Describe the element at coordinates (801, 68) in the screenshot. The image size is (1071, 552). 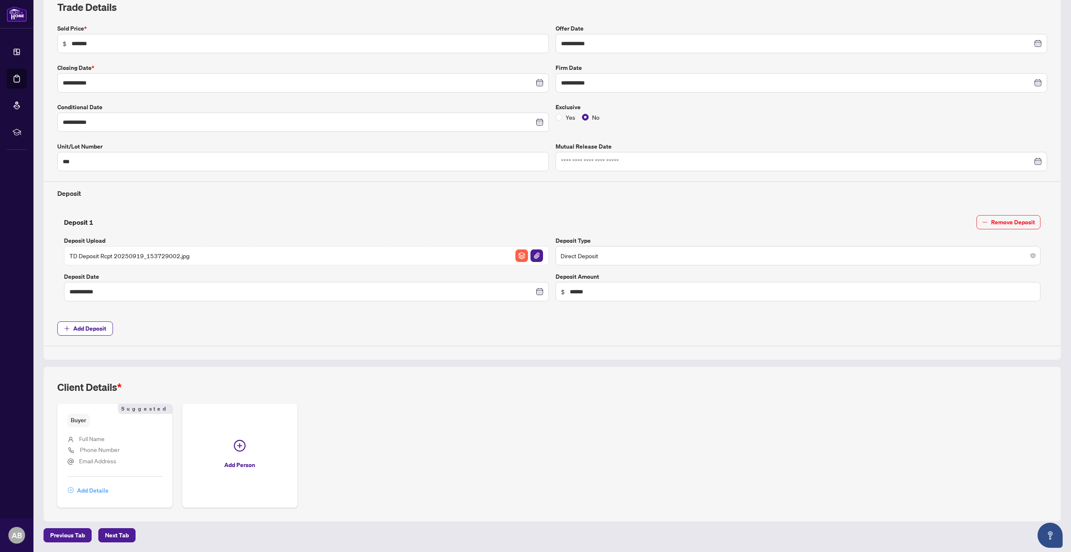
I see `label: Firm Date` at that location.